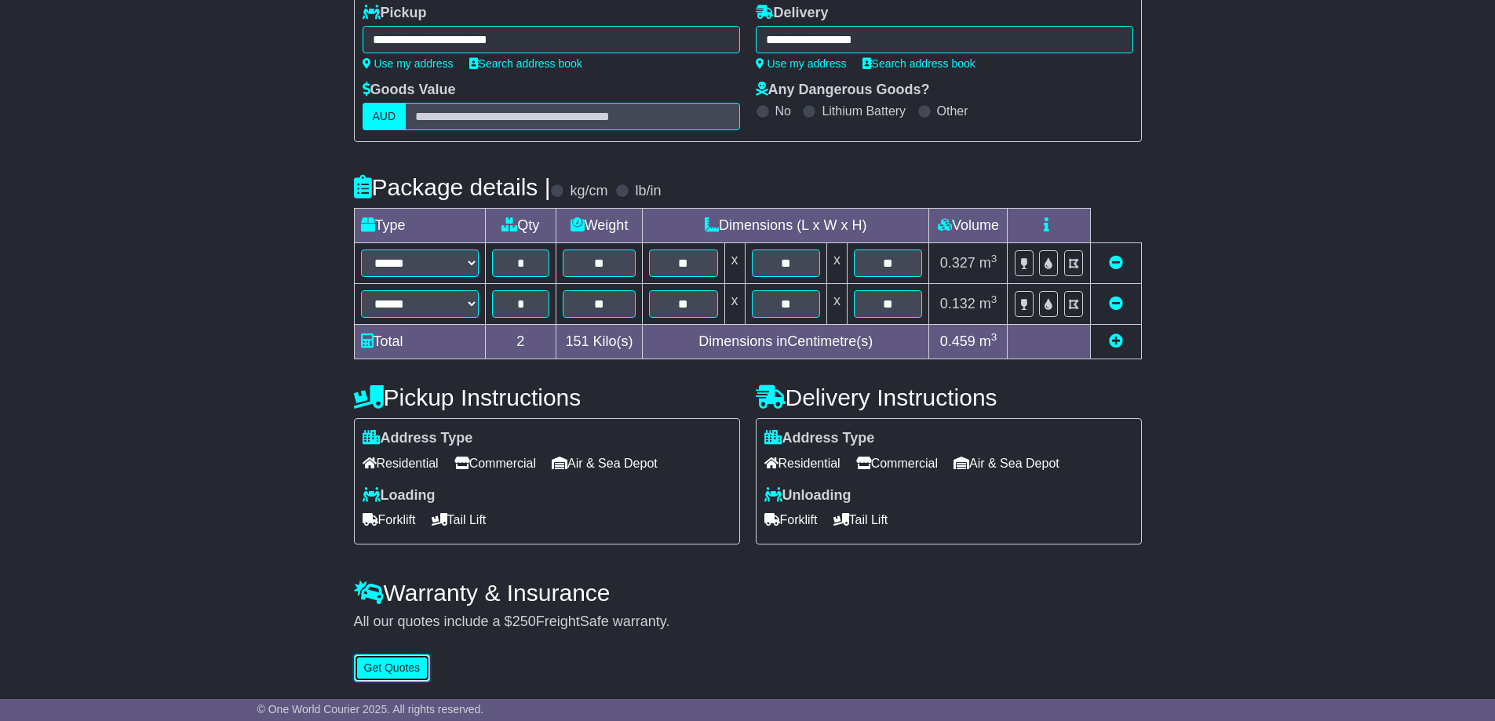 This screenshot has height=721, width=1495. I want to click on span: 0.327, so click(958, 263).